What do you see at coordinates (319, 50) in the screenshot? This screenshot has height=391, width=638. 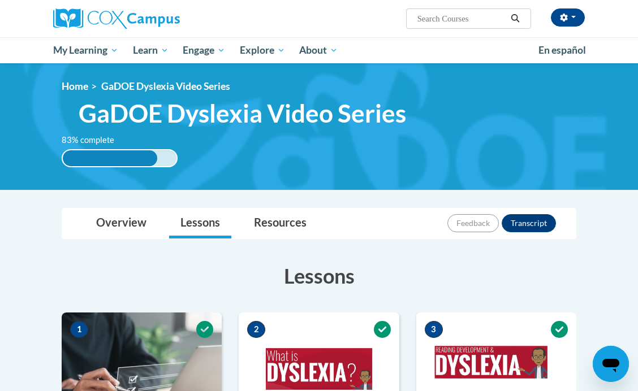 I see `a: About` at bounding box center [319, 50].